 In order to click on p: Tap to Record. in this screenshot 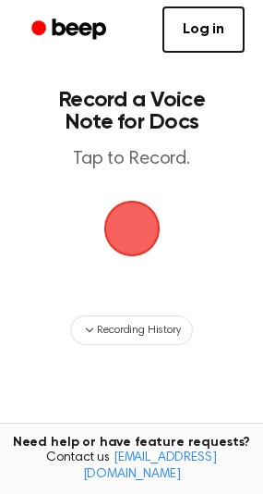, I will do `click(131, 159)`.